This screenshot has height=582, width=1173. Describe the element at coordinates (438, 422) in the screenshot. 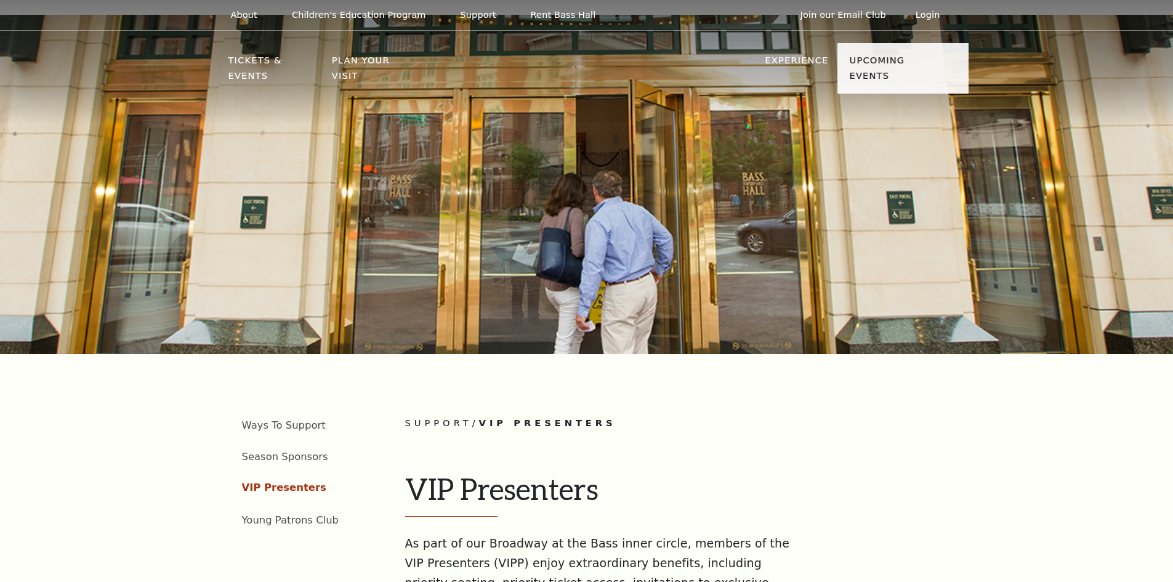

I see `span: Support` at that location.